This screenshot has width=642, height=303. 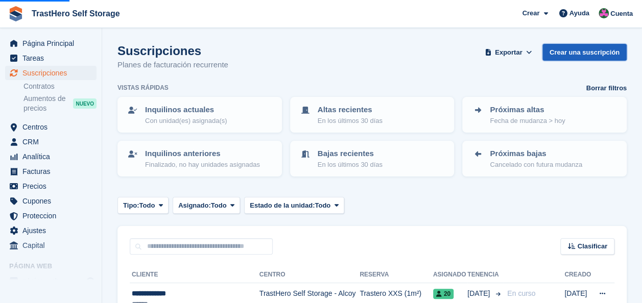 I want to click on span: Asignado:, so click(x=195, y=206).